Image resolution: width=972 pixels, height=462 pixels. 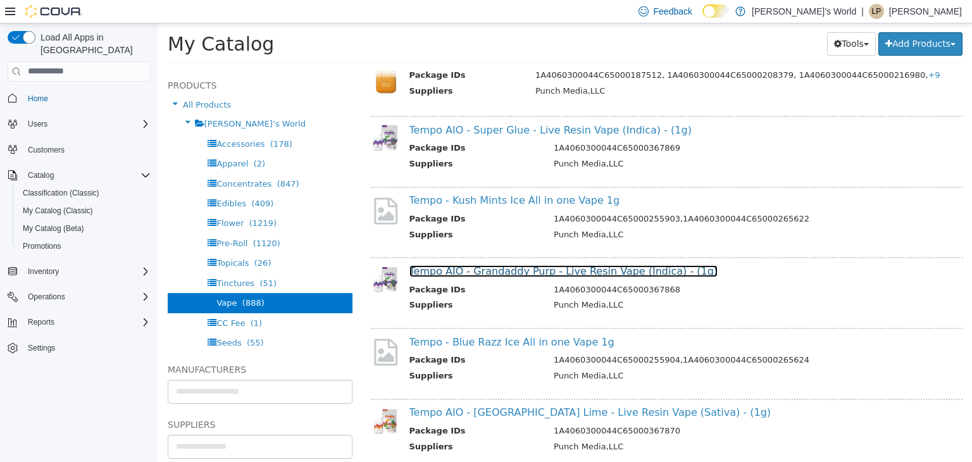 I want to click on td: 1A4060300044C65000367868, so click(x=588, y=268).